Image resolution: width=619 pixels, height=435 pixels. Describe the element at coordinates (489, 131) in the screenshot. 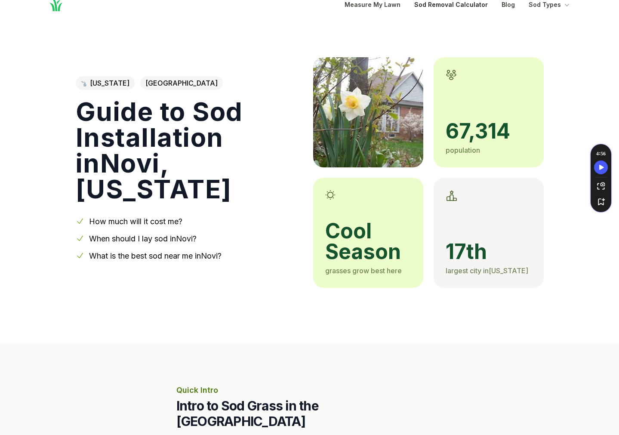

I see `span: 67,314` at that location.